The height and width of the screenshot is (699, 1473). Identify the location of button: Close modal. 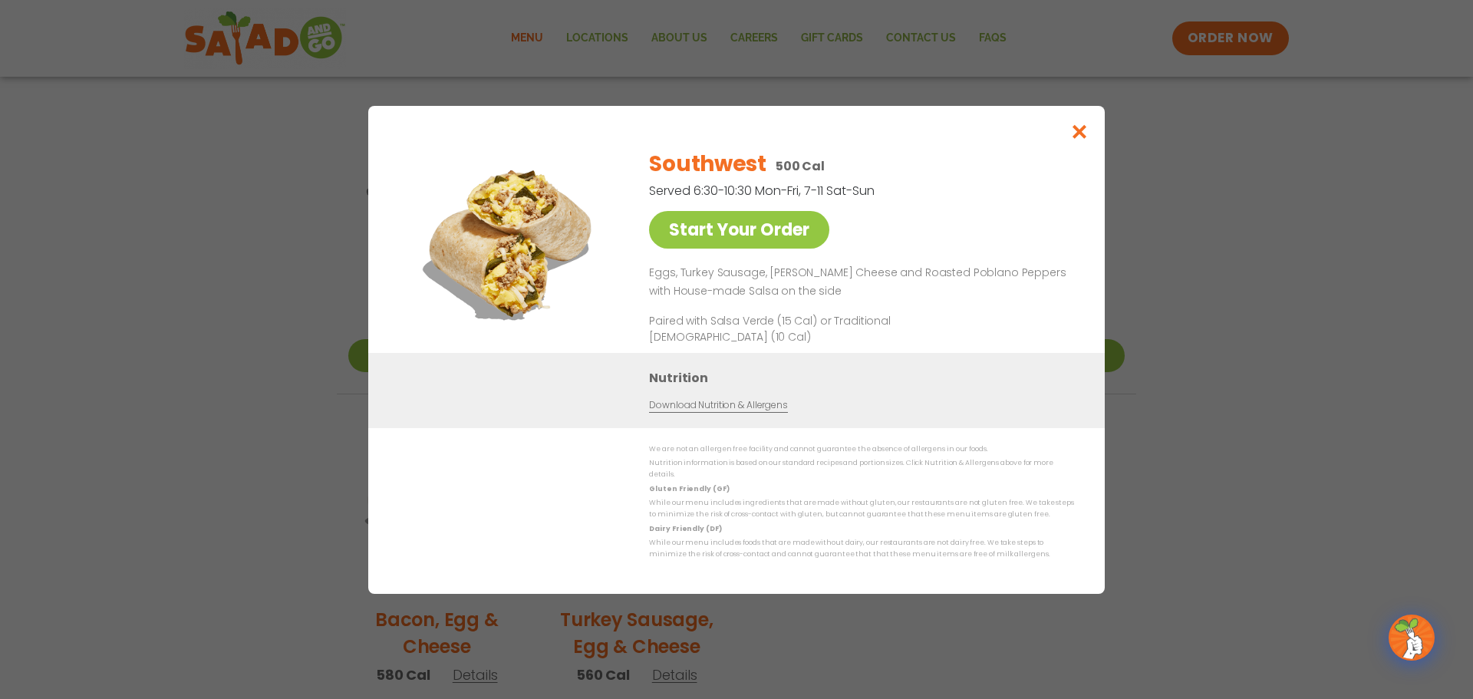
(1079, 131).